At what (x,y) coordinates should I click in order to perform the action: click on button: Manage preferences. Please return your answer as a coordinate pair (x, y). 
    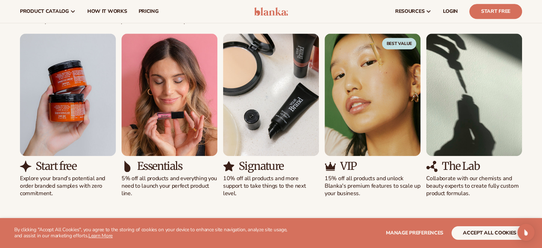
    Looking at the image, I should click on (415, 233).